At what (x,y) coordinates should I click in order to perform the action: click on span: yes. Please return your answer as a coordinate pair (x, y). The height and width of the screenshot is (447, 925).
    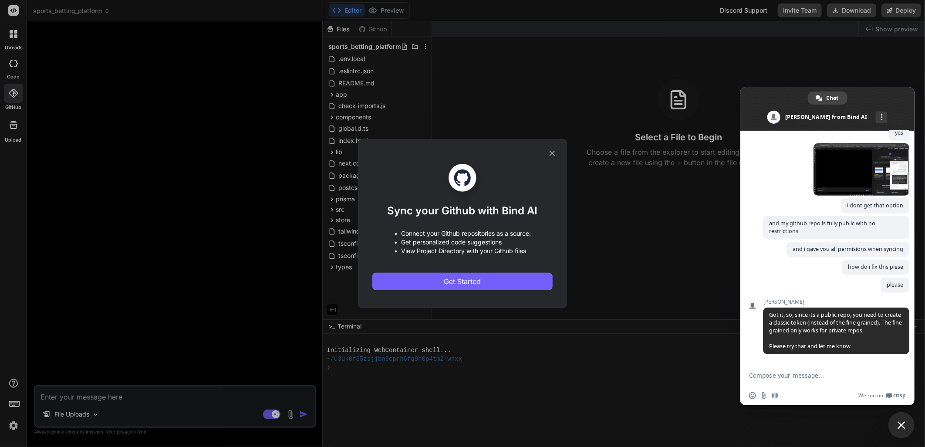
    Looking at the image, I should click on (899, 132).